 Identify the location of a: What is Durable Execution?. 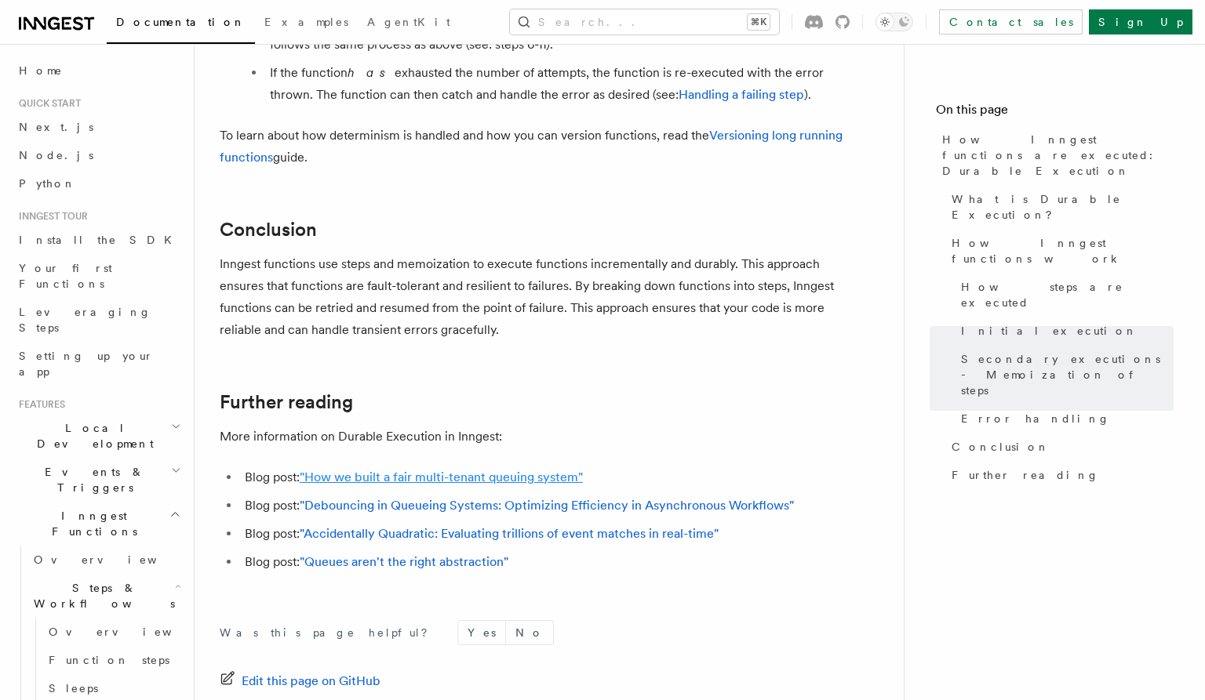
(1059, 207).